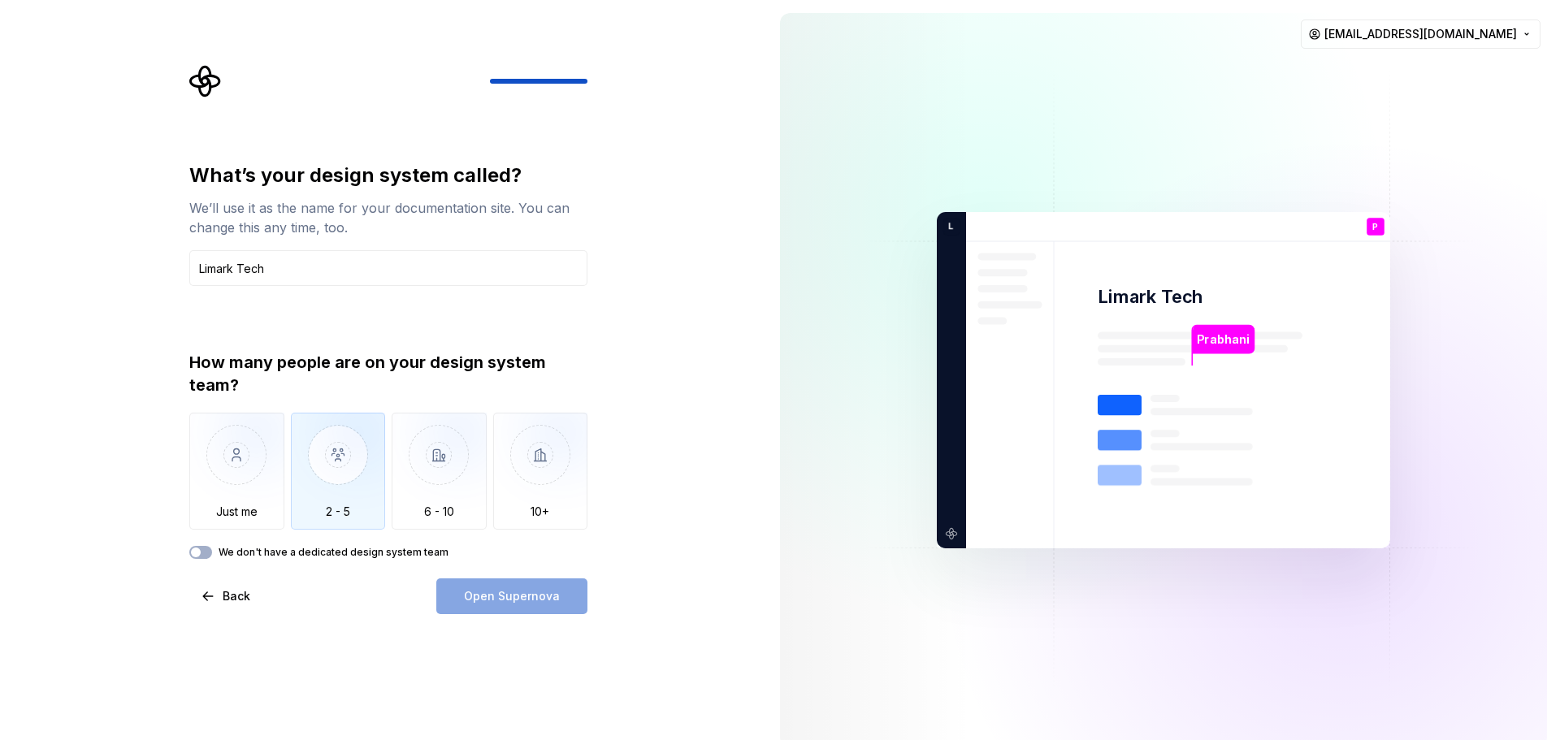 Image resolution: width=1560 pixels, height=740 pixels. What do you see at coordinates (948, 227) in the screenshot?
I see `p: L` at bounding box center [948, 227].